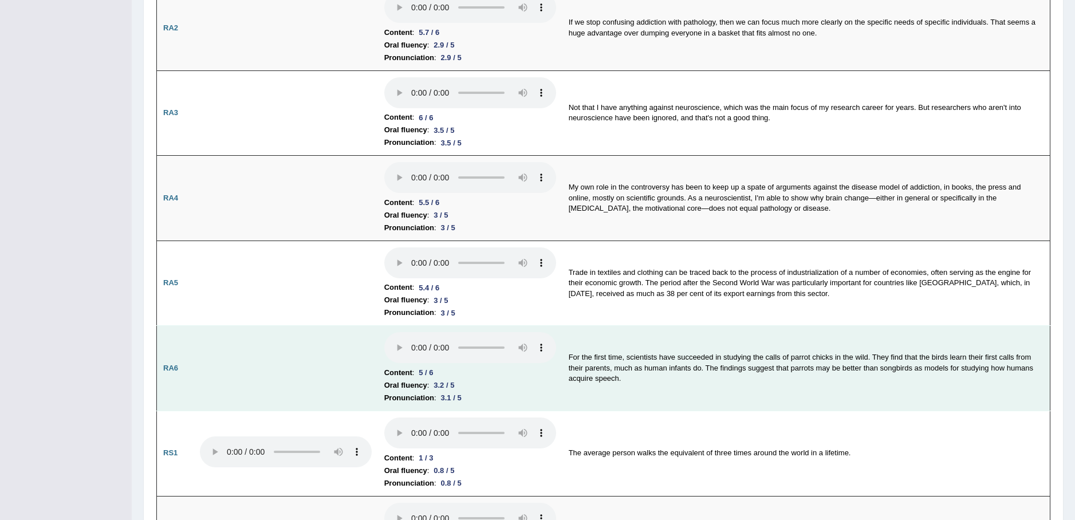 The image size is (1075, 520). Describe the element at coordinates (171, 28) in the screenshot. I see `b: RA2` at that location.